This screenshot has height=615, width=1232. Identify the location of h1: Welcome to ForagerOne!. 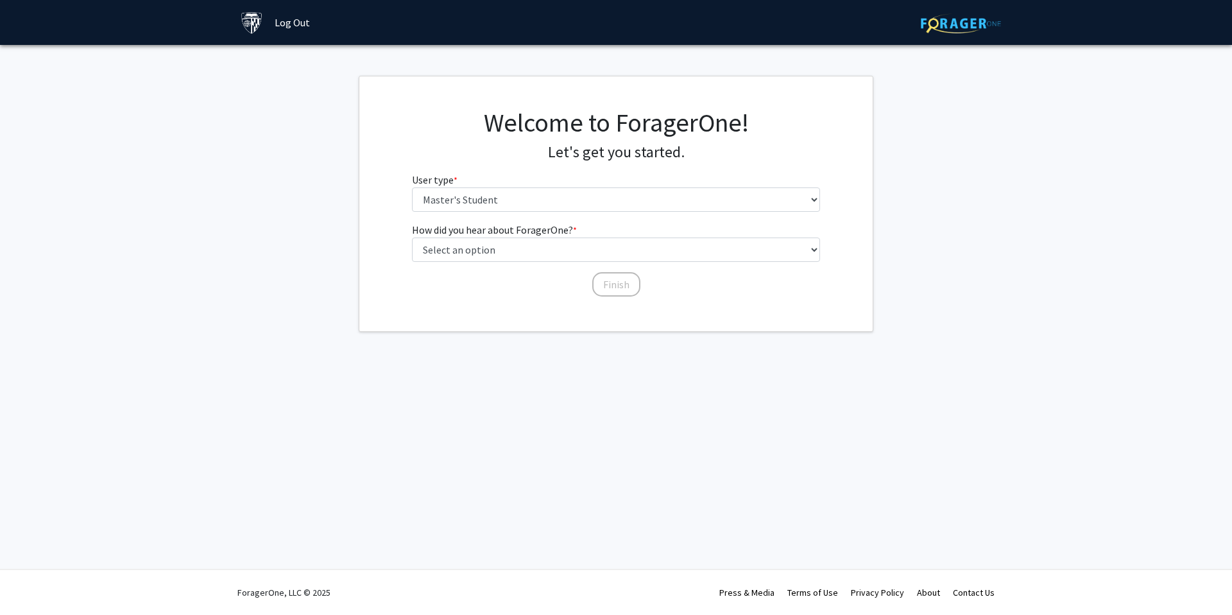
(616, 123).